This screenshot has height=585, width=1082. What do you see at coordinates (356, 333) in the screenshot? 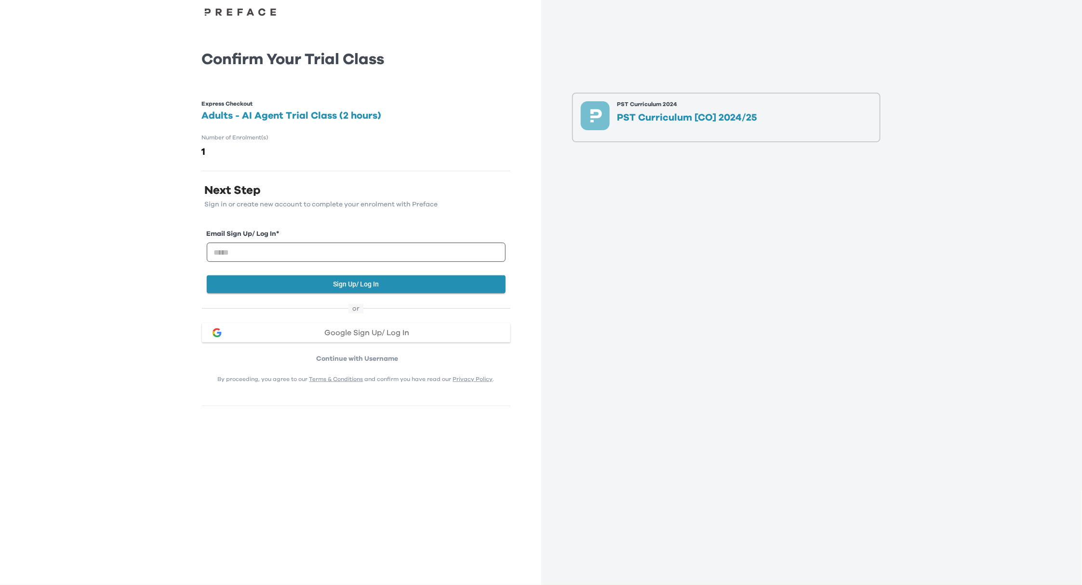
I see `button: google loginGoogle Sign Up/ Log In` at bounding box center [356, 333].